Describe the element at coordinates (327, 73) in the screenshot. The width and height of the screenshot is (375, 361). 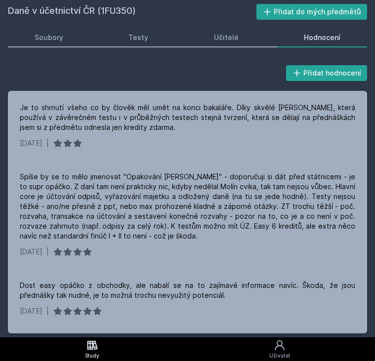
I see `button: Přidat hodnocení` at that location.